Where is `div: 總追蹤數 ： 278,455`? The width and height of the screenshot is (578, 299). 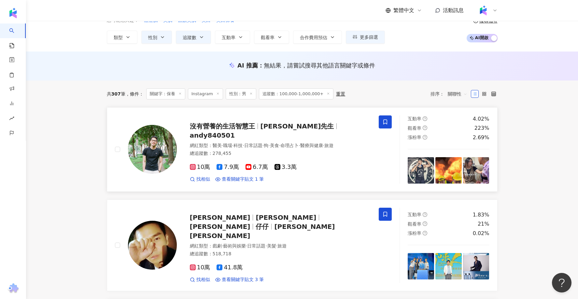
div: 總追蹤數 ： 278,455 is located at coordinates (281, 153).